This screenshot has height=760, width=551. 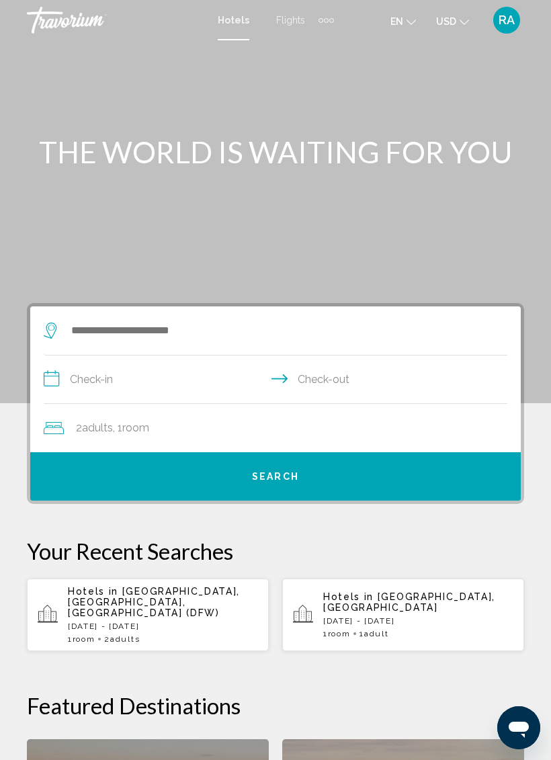 What do you see at coordinates (275, 428) in the screenshot?
I see `button: Travelers: 2 adults, 0 children` at bounding box center [275, 428].